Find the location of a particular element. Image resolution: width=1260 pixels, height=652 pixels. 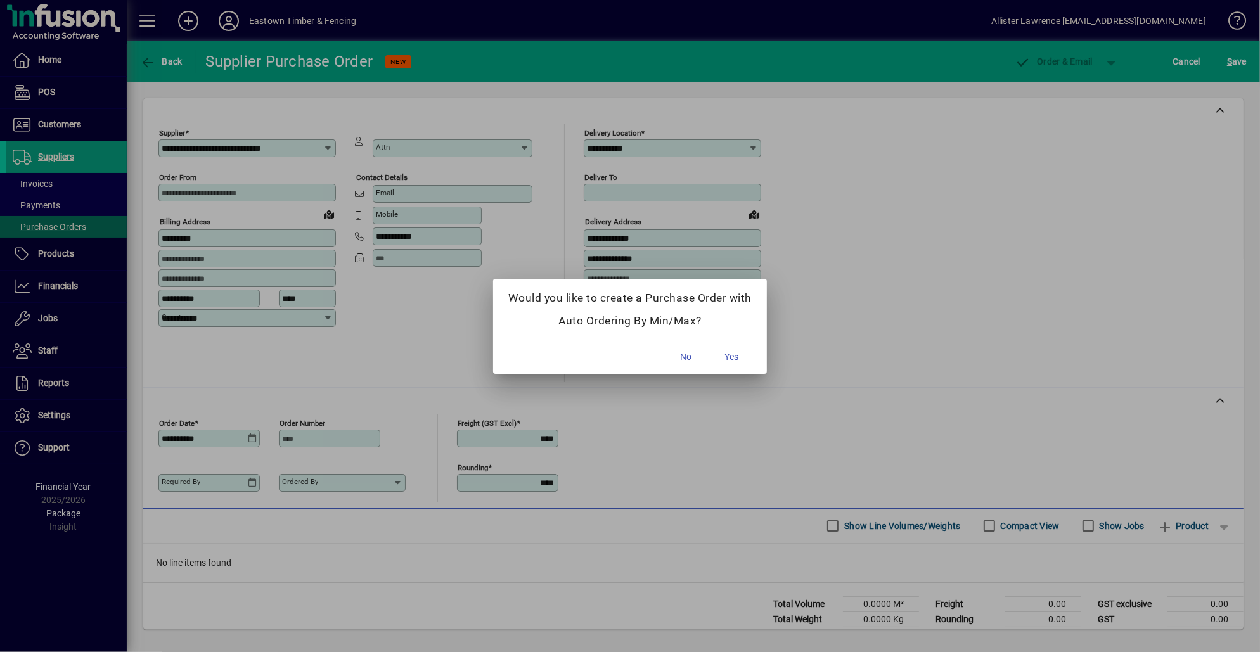

h5: Would you like to create a Purchase Order with is located at coordinates (630, 298).